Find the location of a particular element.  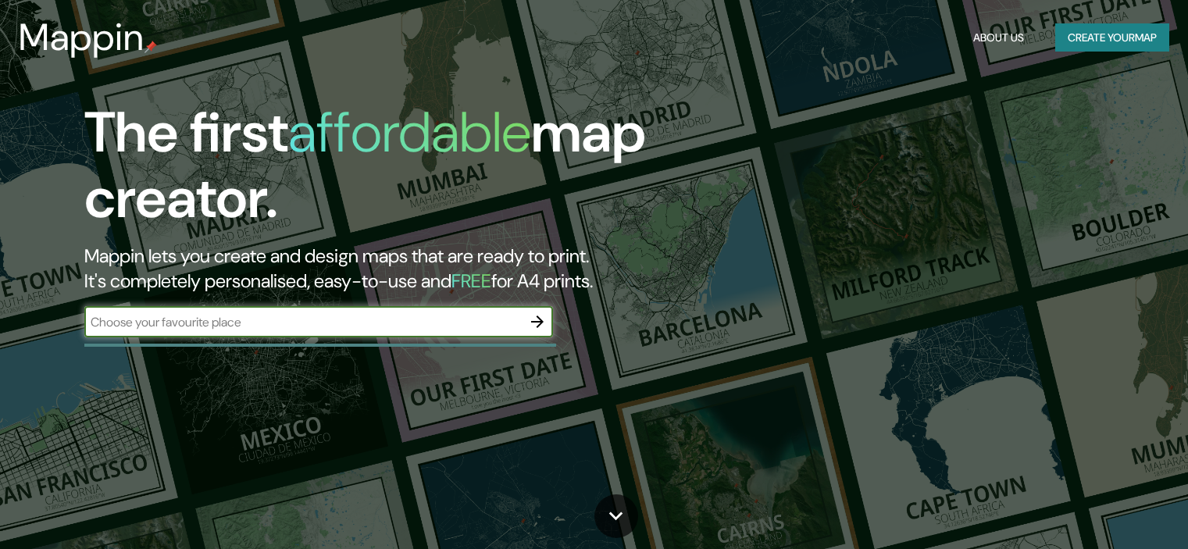

h2: Mappin lets you create and design maps that are ready to print. It's completely personalised, eas... is located at coordinates (381, 269).